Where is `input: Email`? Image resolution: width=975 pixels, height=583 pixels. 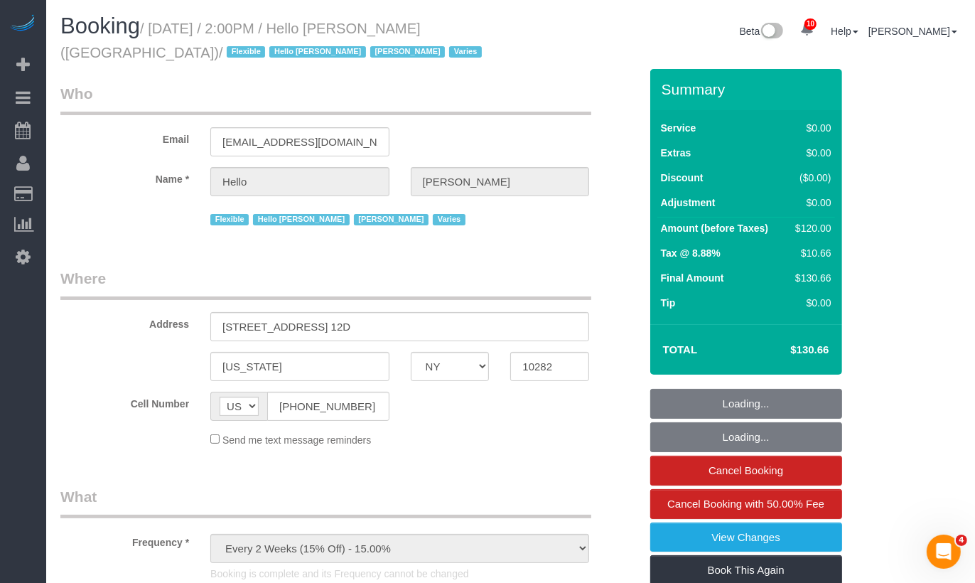 input: Email is located at coordinates (300, 141).